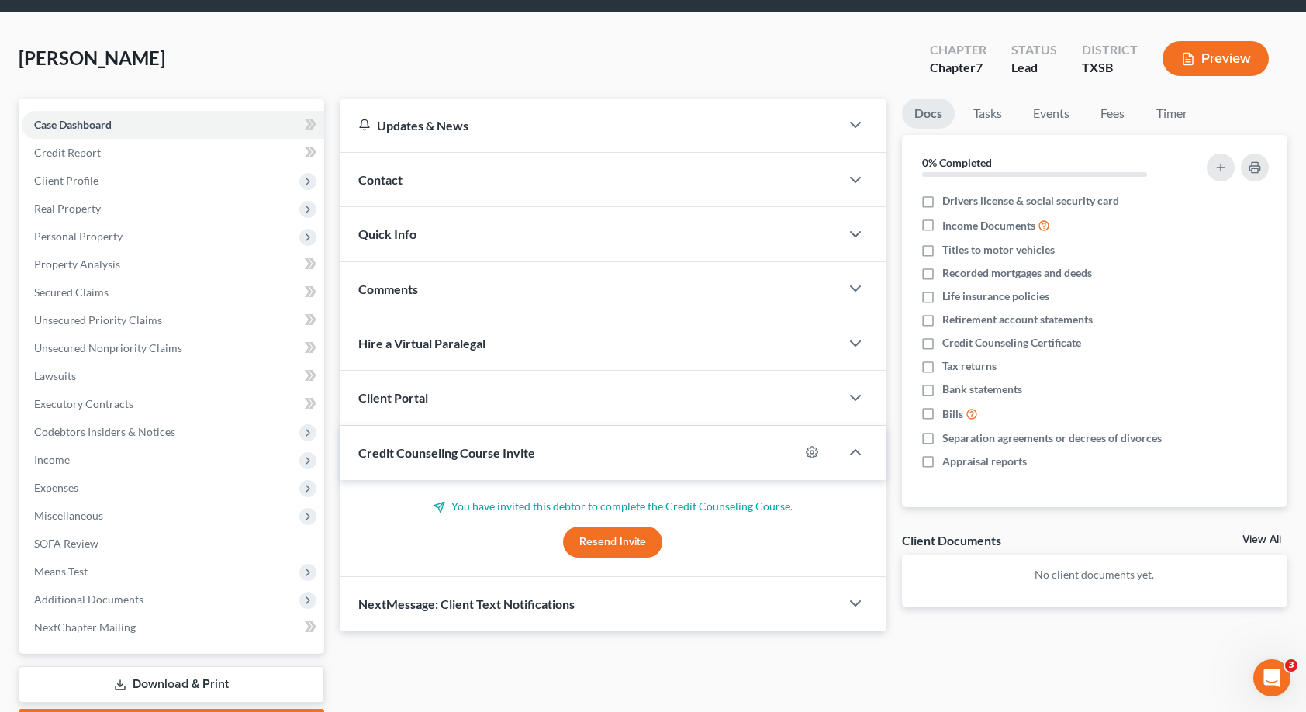  Describe the element at coordinates (987, 113) in the screenshot. I see `a: Tasks` at that location.